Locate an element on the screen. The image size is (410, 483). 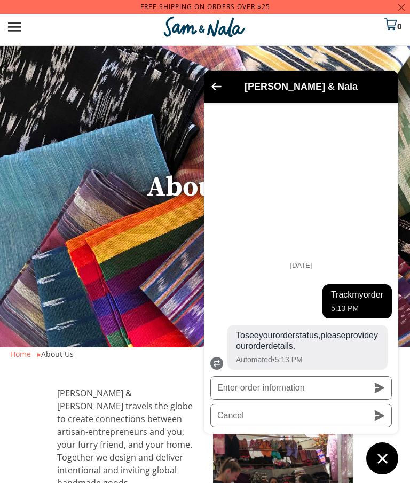
a: Home is located at coordinates (20, 354).